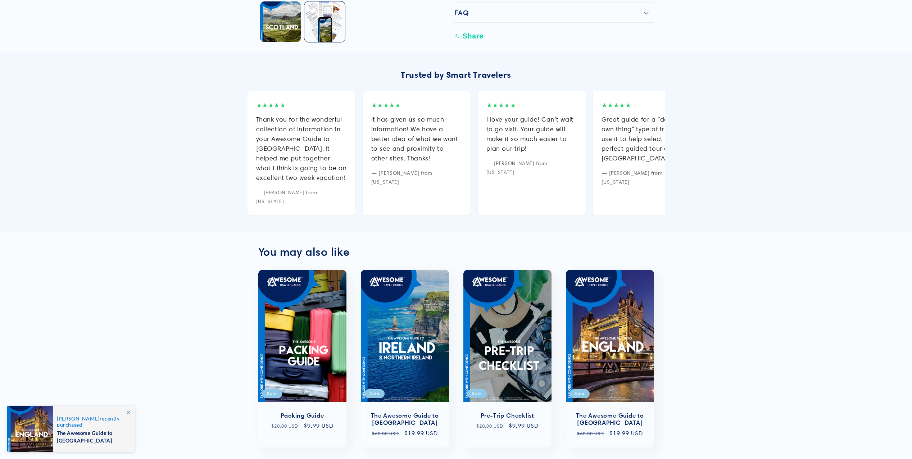 The width and height of the screenshot is (912, 459). I want to click on div: It has given us so much information! We have a better idea of what we want to see and proximity t..., so click(417, 139).